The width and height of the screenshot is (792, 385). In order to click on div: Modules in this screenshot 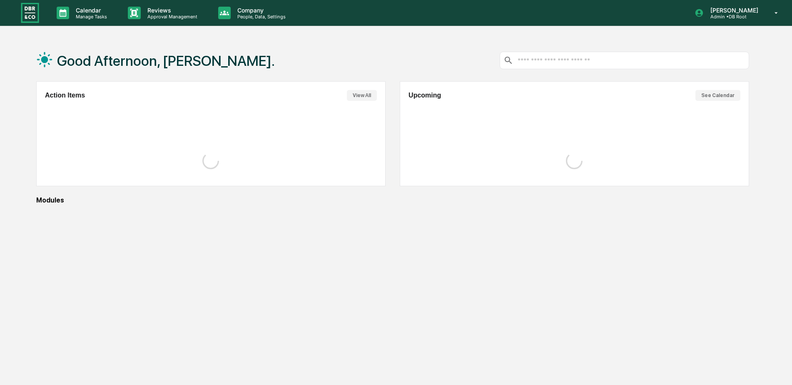, I will do `click(393, 200)`.